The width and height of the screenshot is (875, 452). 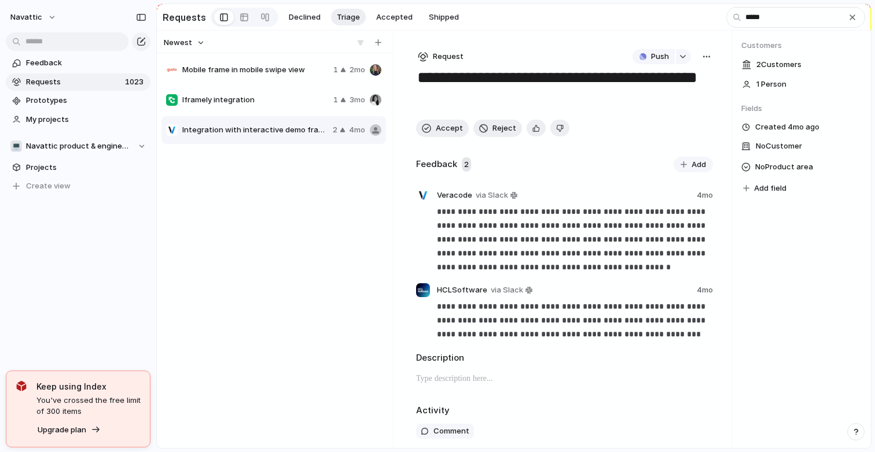 What do you see at coordinates (73, 82) in the screenshot?
I see `span: Requests` at bounding box center [73, 82].